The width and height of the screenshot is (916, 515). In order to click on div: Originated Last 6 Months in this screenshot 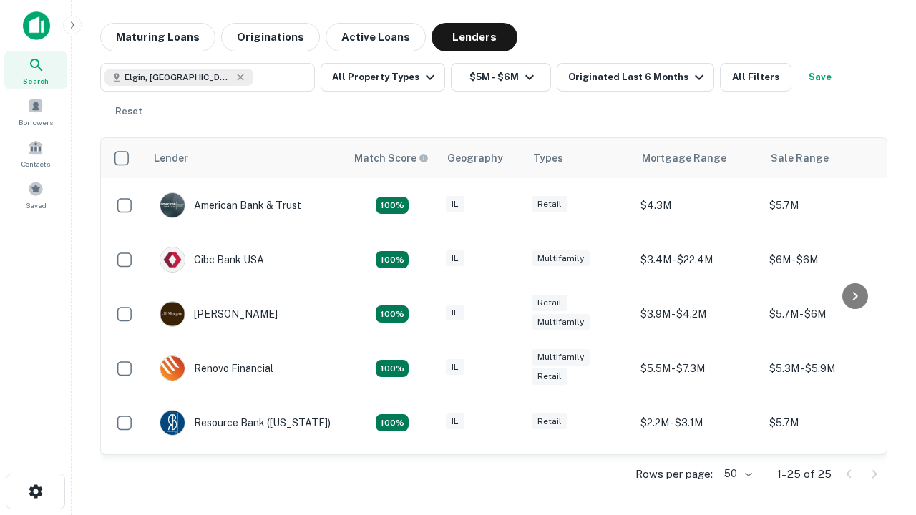, I will do `click(637, 77)`.